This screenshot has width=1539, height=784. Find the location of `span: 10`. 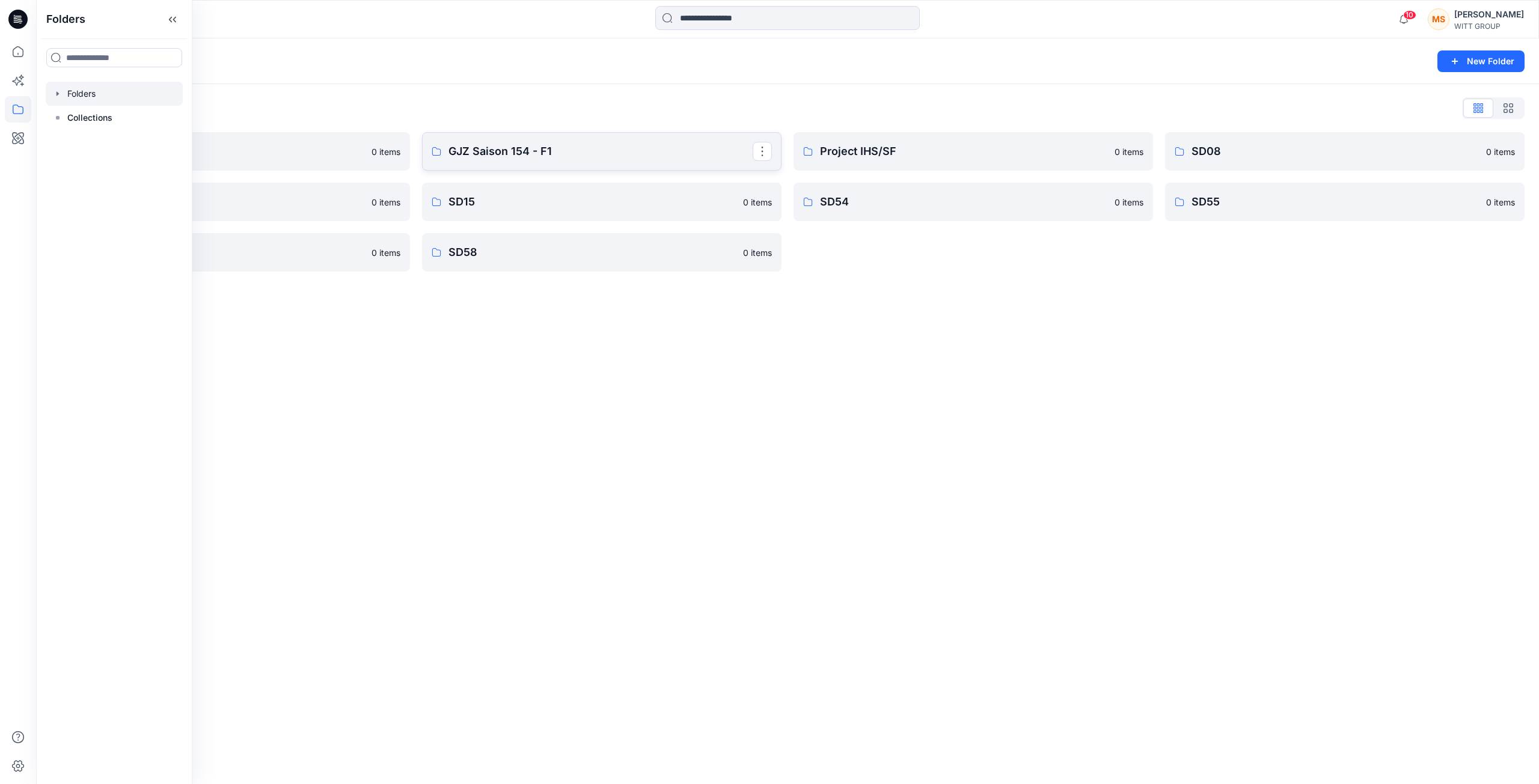

span: 10 is located at coordinates (1409, 15).